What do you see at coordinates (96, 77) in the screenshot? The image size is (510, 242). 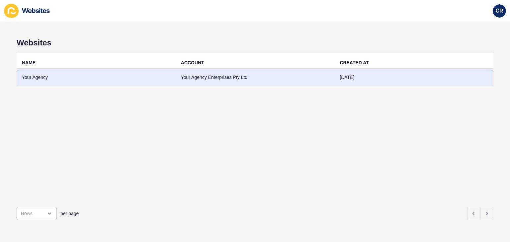 I see `td: Your Agency` at bounding box center [96, 77].